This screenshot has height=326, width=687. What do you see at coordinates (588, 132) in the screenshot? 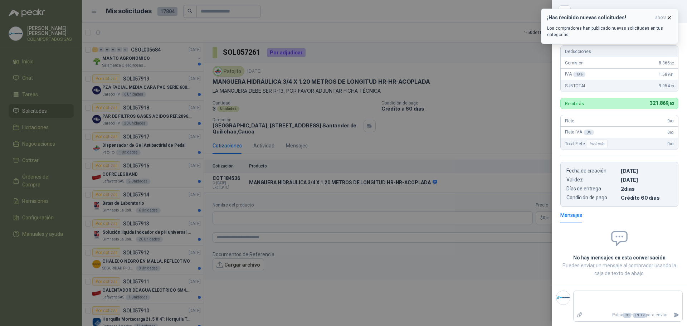
I see `div: 0 %` at bounding box center [588, 132].